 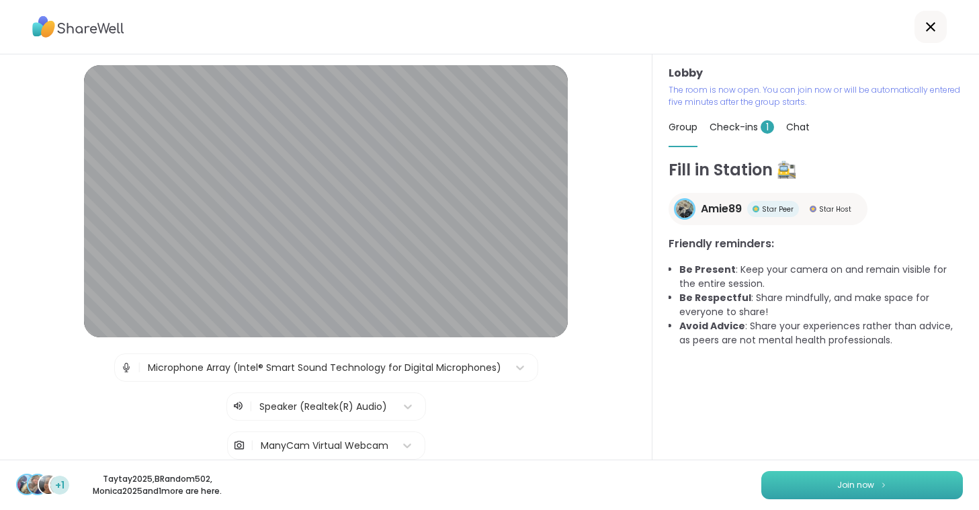 I want to click on span: +1, so click(x=60, y=485).